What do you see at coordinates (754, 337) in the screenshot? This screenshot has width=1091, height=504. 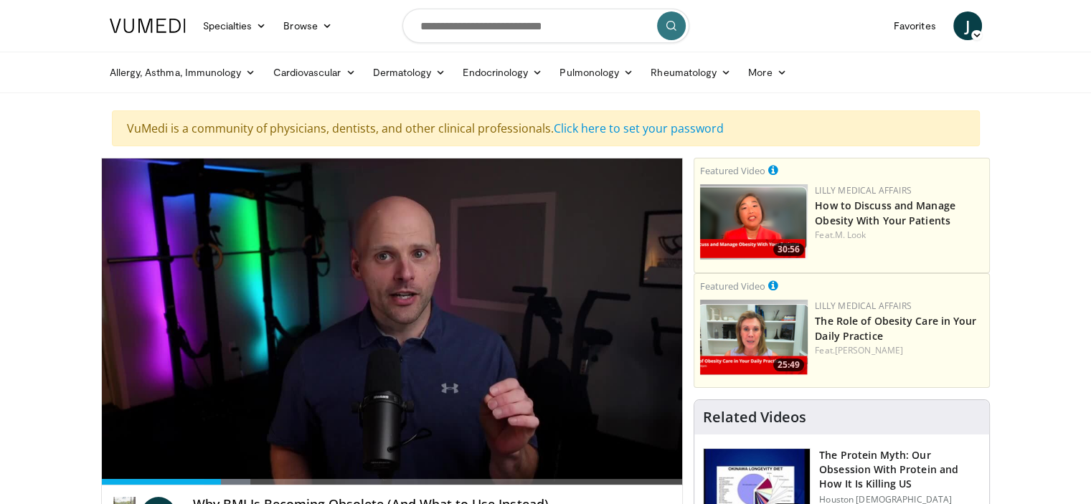 I see `a: 25:49` at bounding box center [754, 337].